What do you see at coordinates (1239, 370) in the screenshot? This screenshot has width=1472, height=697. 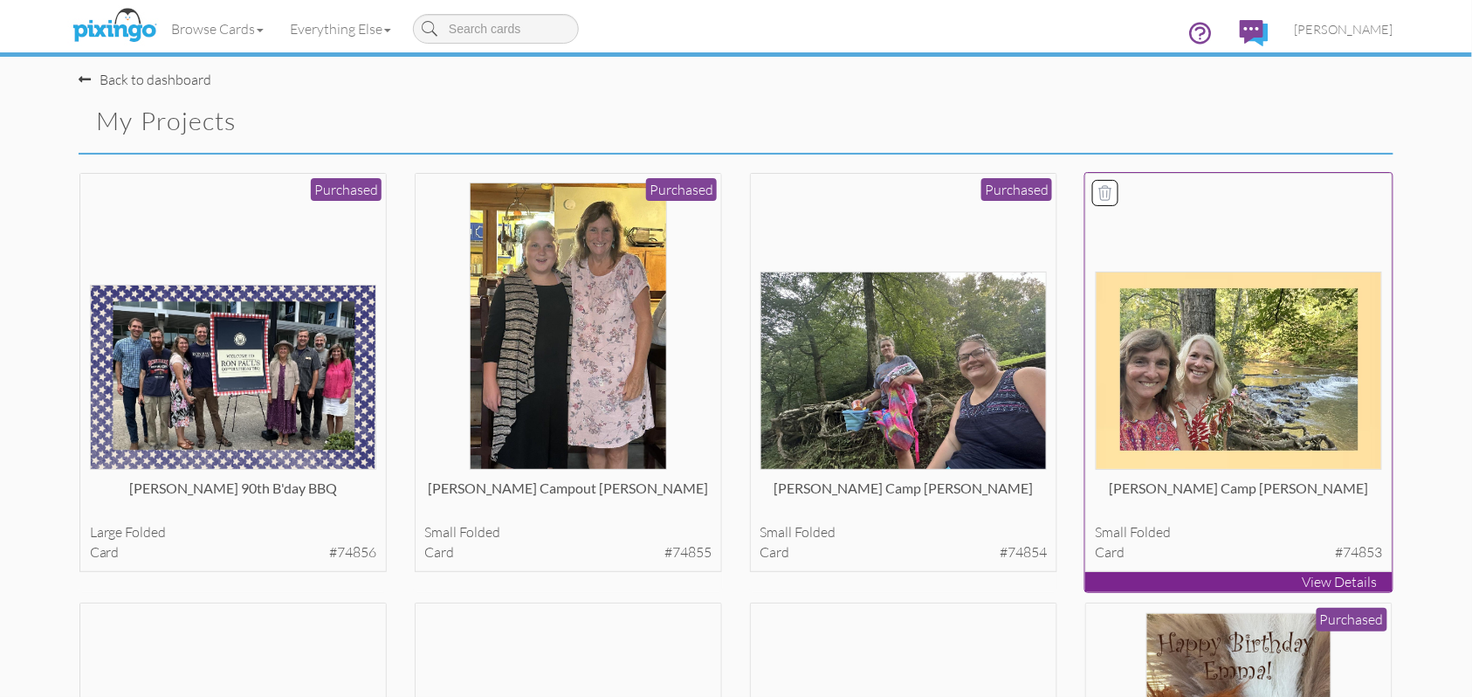 I see `img: 135393-1-1757029196317-db0674ee233d8ead-qa.jpg` at bounding box center [1239, 370].